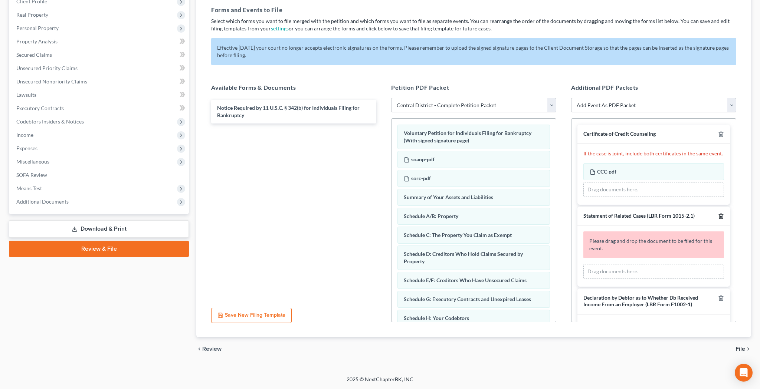  Describe the element at coordinates (651, 245) in the screenshot. I see `span: Please drag and drop the document to be filed for this event.` at that location.